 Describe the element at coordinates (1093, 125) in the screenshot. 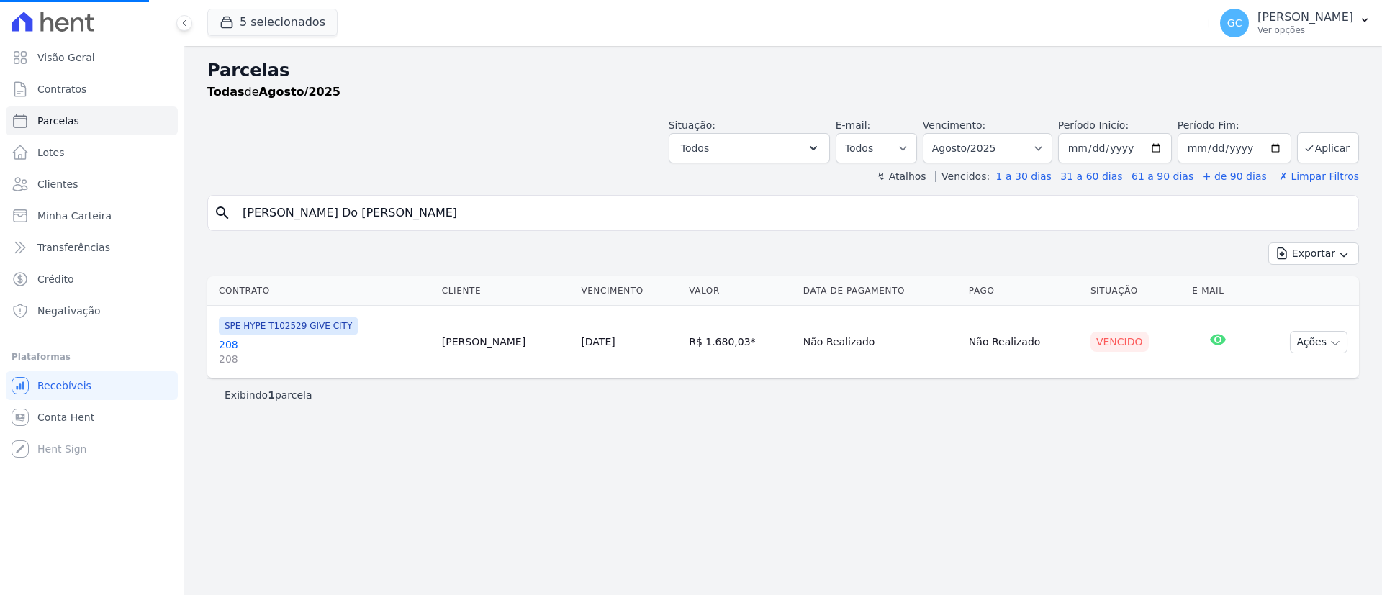

I see `label: Período Inicío:` at that location.